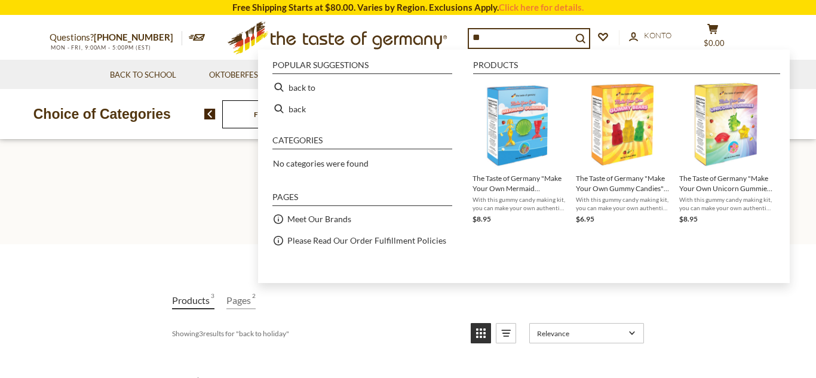 The height and width of the screenshot is (378, 816). I want to click on img: previous arrow, so click(210, 114).